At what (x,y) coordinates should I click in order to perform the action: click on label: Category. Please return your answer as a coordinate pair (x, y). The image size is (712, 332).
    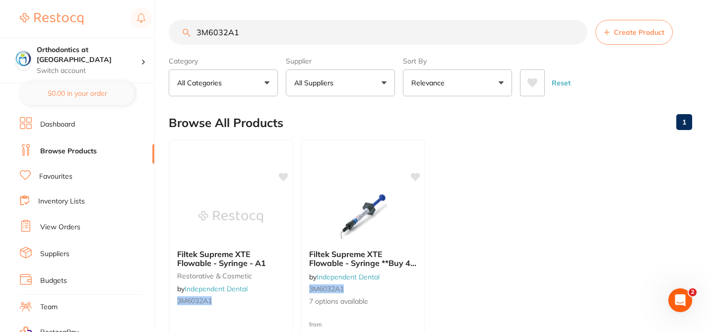
    Looking at the image, I should click on (223, 61).